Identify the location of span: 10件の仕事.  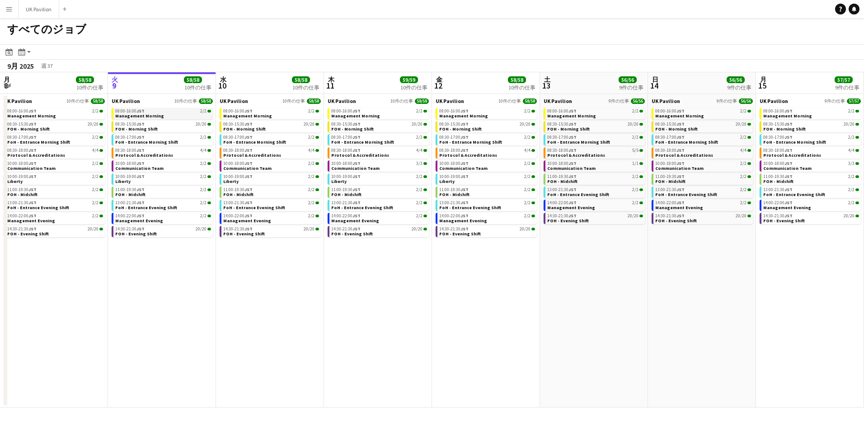
(78, 101).